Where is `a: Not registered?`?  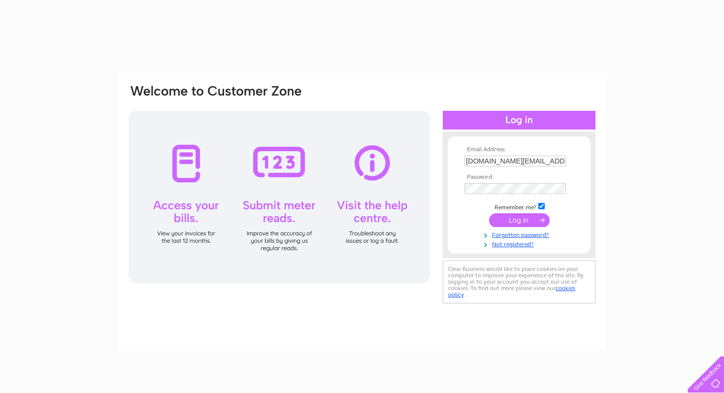
a: Not registered? is located at coordinates (520, 243).